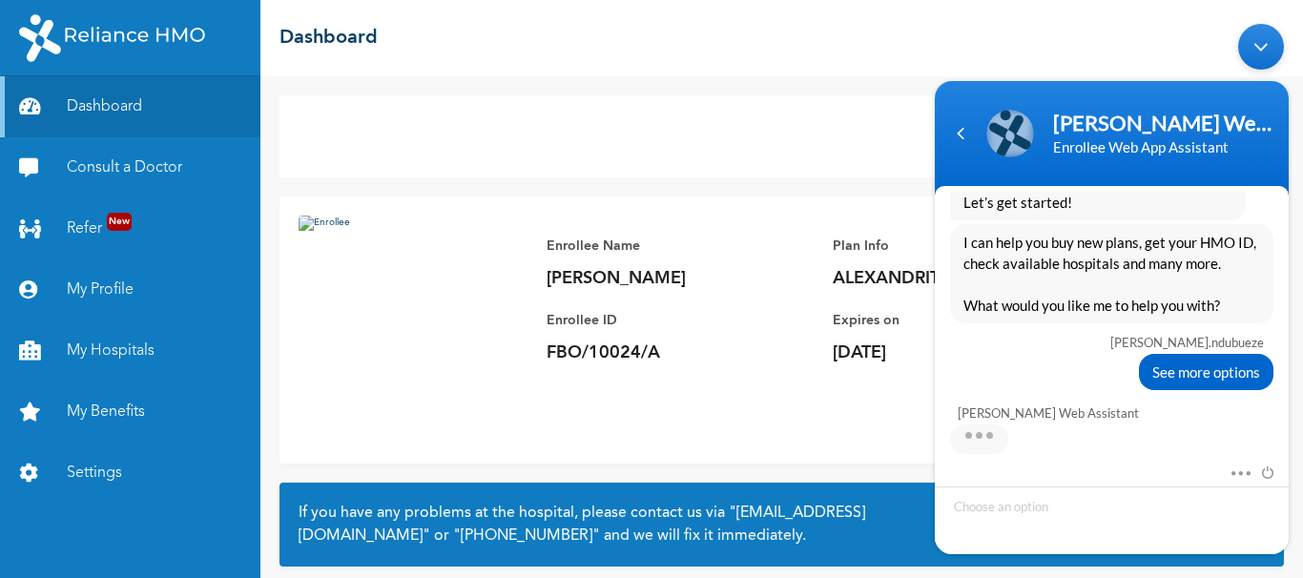 This screenshot has height=578, width=1303. What do you see at coordinates (186, 260) in the screenshot?
I see `span: I can help you buy new plans, get your HMO ID, check available hospitals and many more. What woul...` at bounding box center [186, 260].